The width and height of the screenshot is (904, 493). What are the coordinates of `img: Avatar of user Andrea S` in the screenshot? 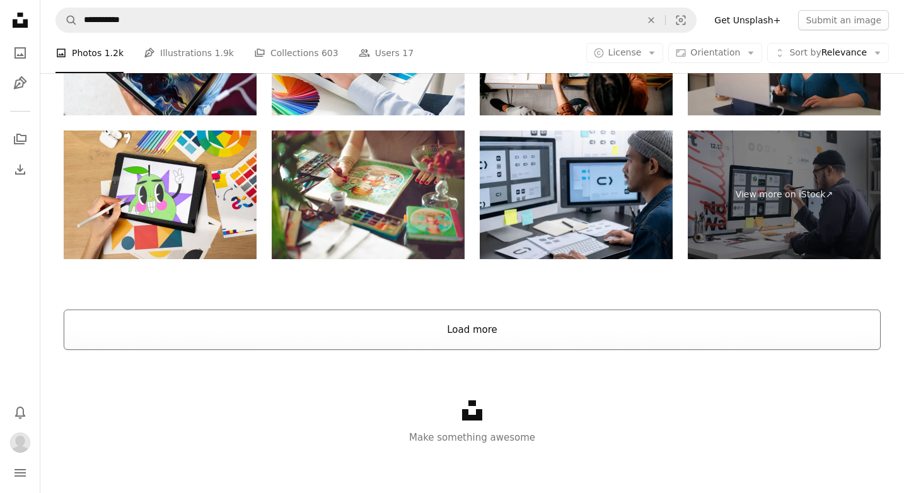 It's located at (20, 442).